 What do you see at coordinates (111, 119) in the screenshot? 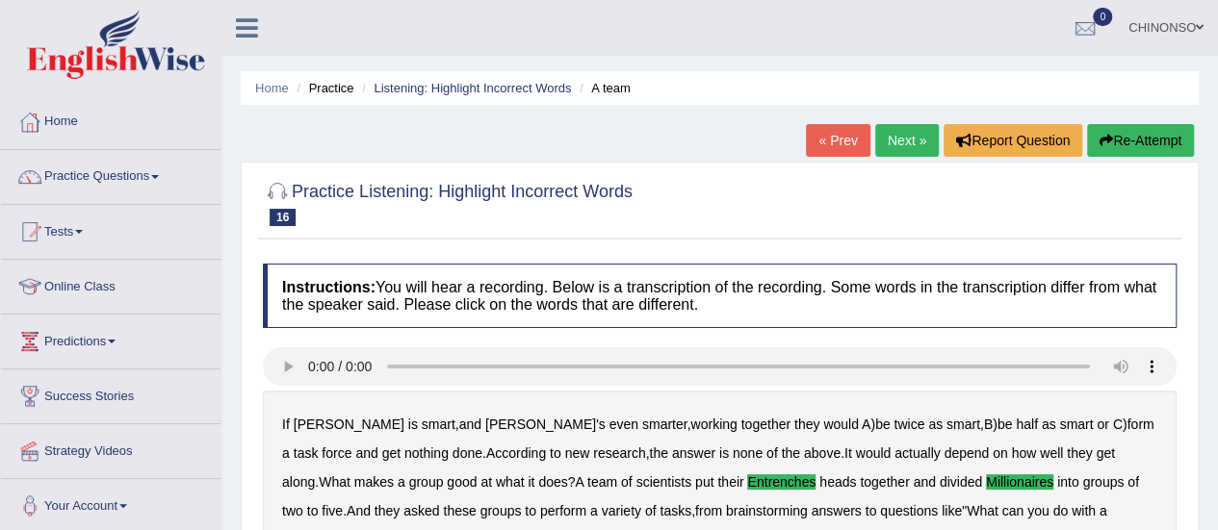
I see `a: Home` at bounding box center [111, 119].